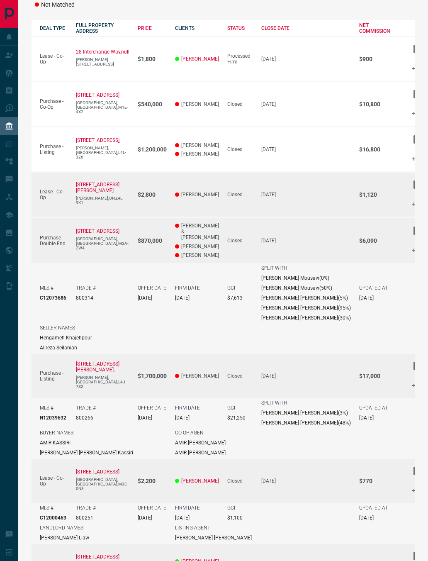  What do you see at coordinates (152, 149) in the screenshot?
I see `p: $1,200,000` at bounding box center [152, 149].